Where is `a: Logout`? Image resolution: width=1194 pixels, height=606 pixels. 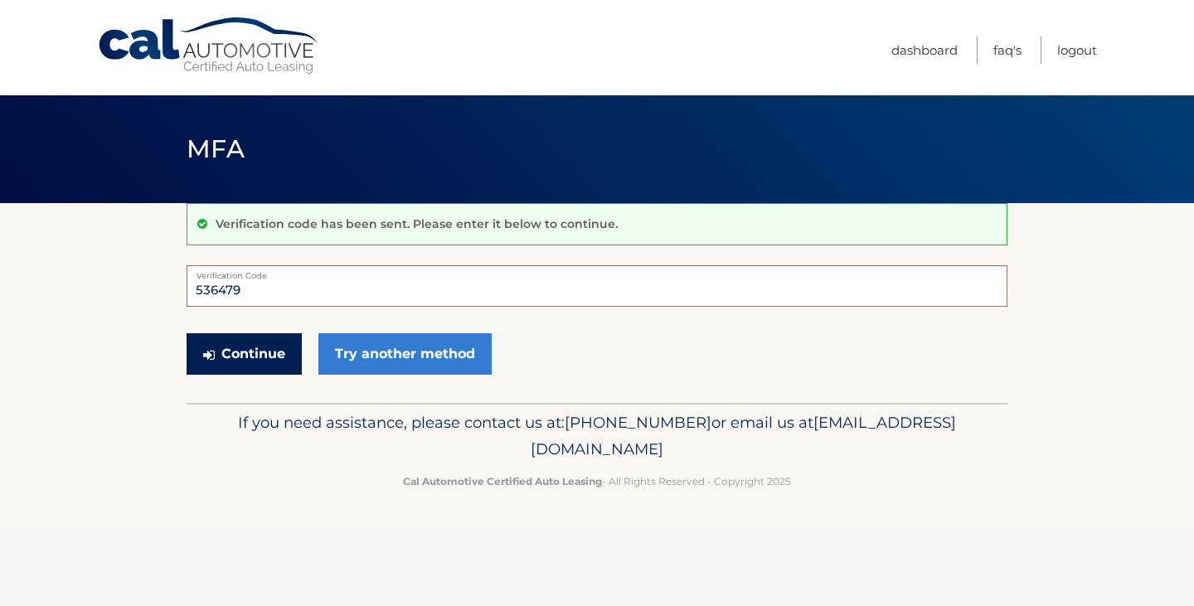 a: Logout is located at coordinates (1077, 50).